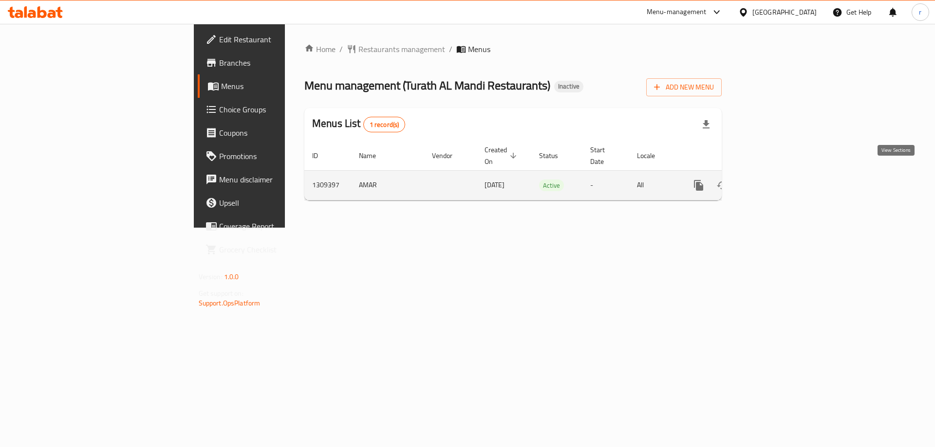 The width and height of the screenshot is (935, 447). Describe the element at coordinates (734, 156) in the screenshot. I see `th: Actions` at that location.